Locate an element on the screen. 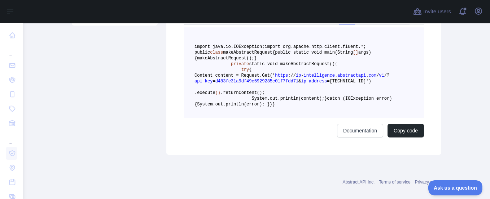 This screenshot has height=199, width=490. span: ip is located at coordinates (298, 76).